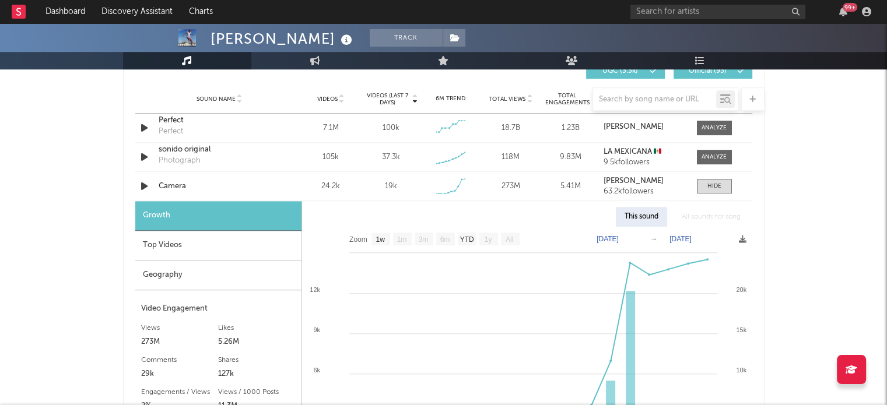 The height and width of the screenshot is (405, 887). What do you see at coordinates (711, 217) in the screenshot?
I see `div: All sounds for song` at bounding box center [711, 217].